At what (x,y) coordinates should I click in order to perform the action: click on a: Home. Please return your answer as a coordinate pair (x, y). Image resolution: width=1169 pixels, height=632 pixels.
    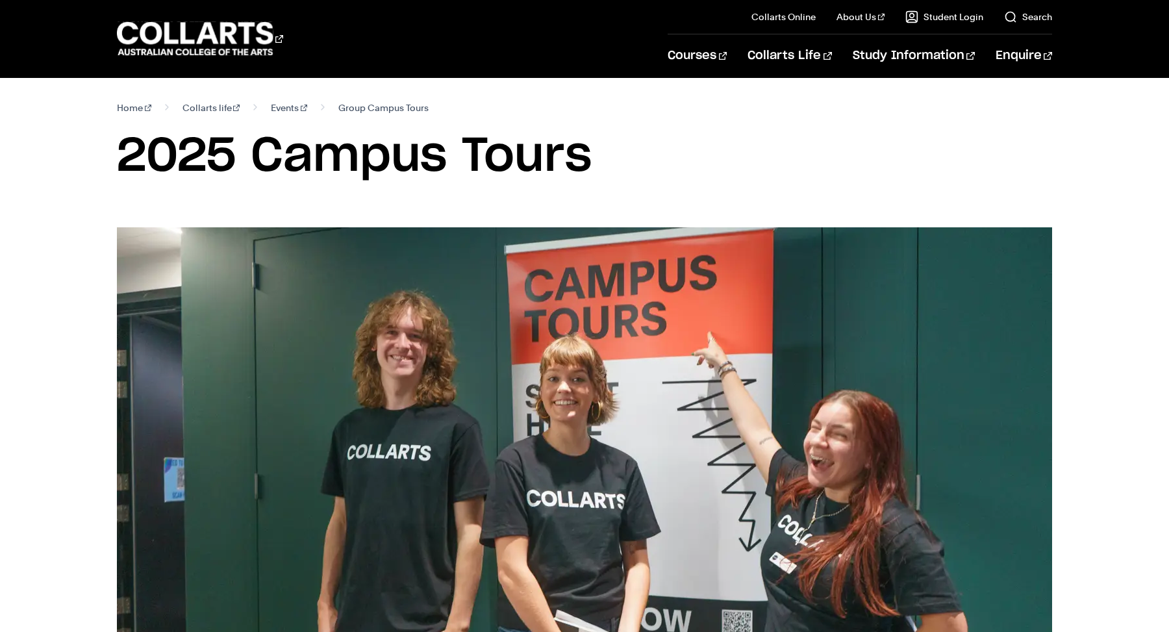
    Looking at the image, I should click on (134, 108).